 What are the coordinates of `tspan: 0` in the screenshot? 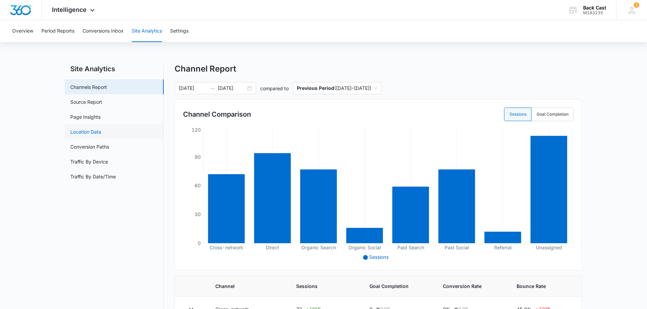 It's located at (199, 243).